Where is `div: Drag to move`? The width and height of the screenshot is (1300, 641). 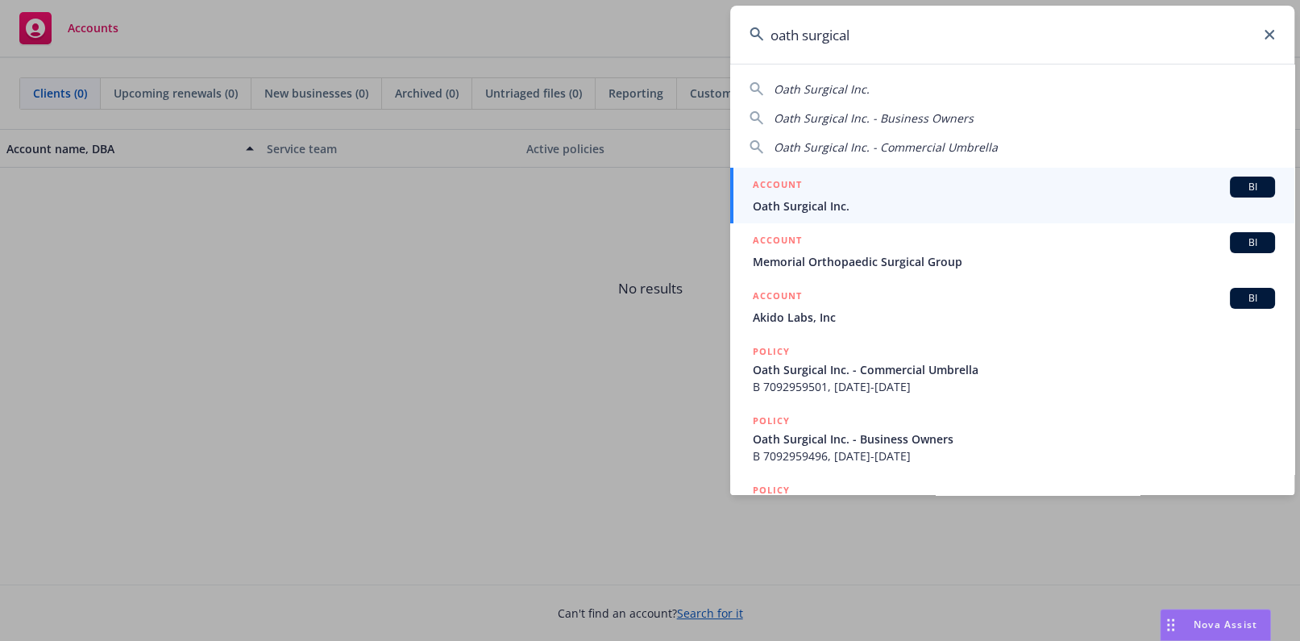
div: Drag to move is located at coordinates (1170, 625).